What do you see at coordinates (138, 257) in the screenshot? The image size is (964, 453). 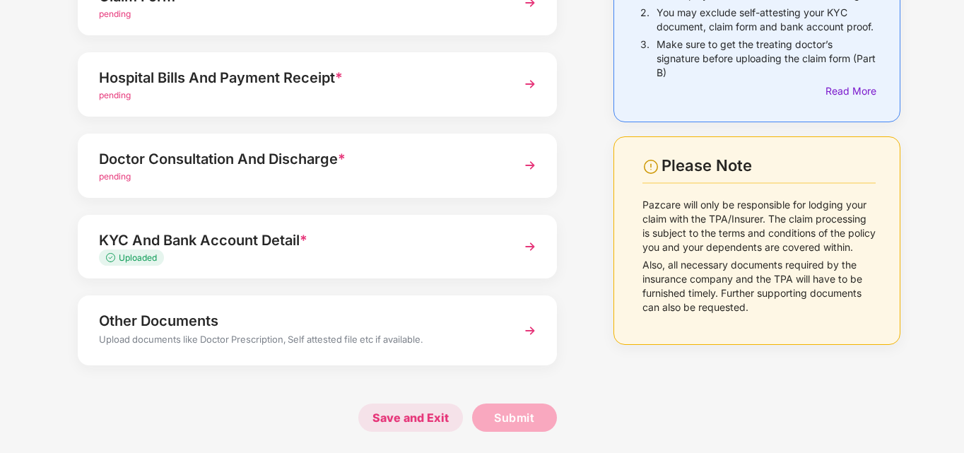 I see `span: Uploaded` at bounding box center [138, 257].